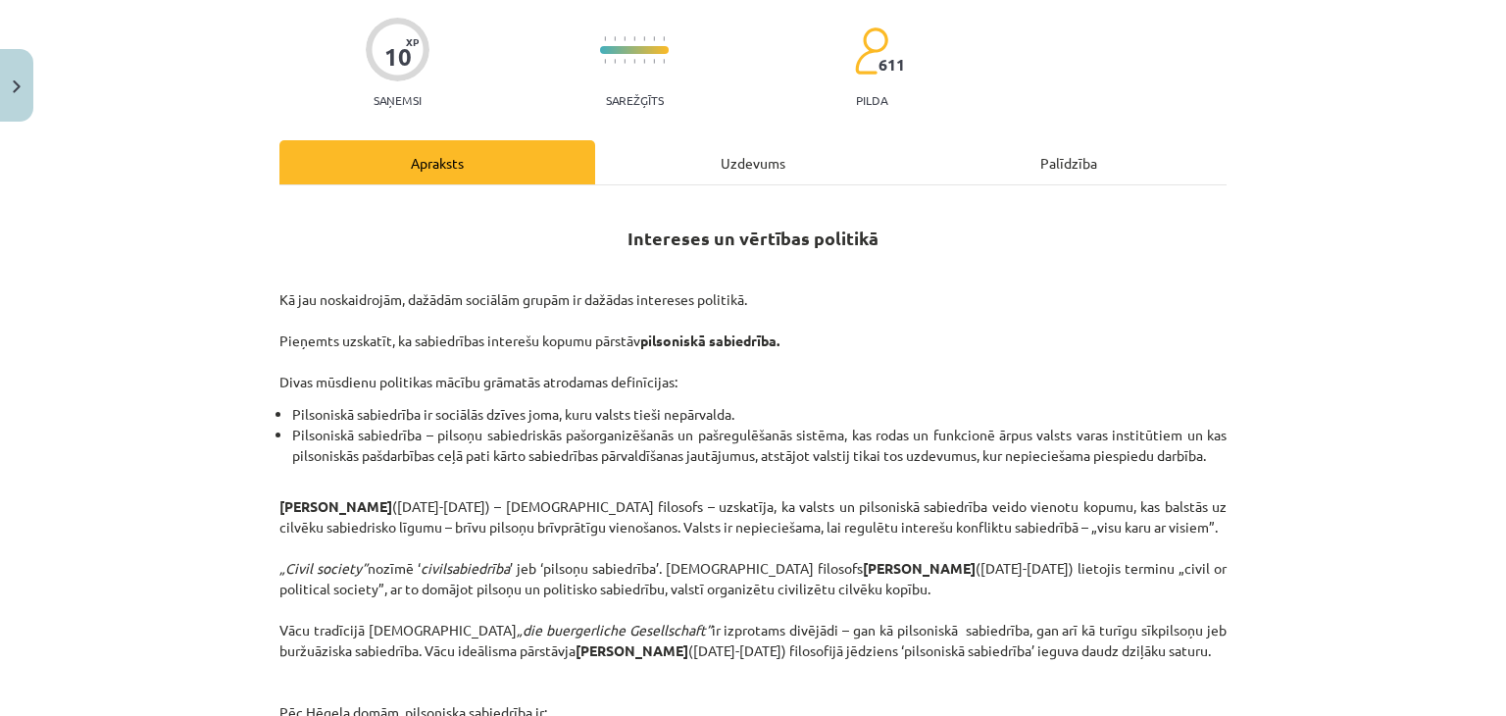 The width and height of the screenshot is (1506, 716). Describe the element at coordinates (437, 162) in the screenshot. I see `div: Apraksts` at that location.